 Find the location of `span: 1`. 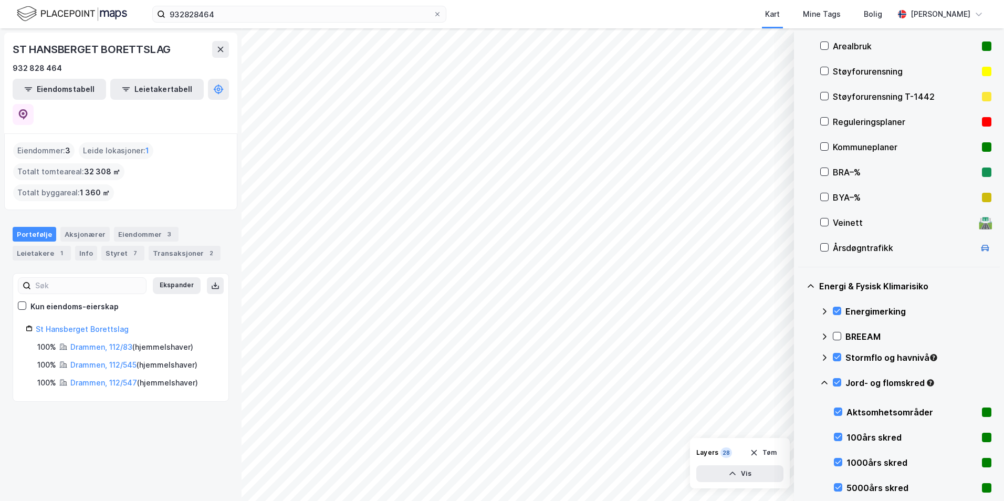

span: 1 is located at coordinates (147, 151).